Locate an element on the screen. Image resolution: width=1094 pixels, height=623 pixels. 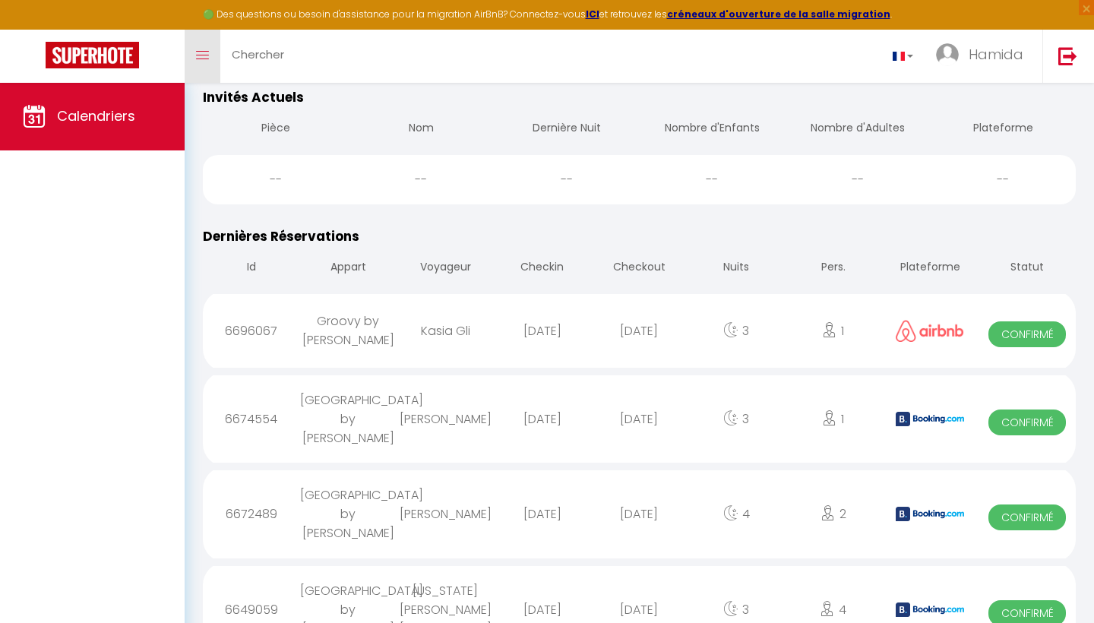
th: Nom is located at coordinates (422, 129).